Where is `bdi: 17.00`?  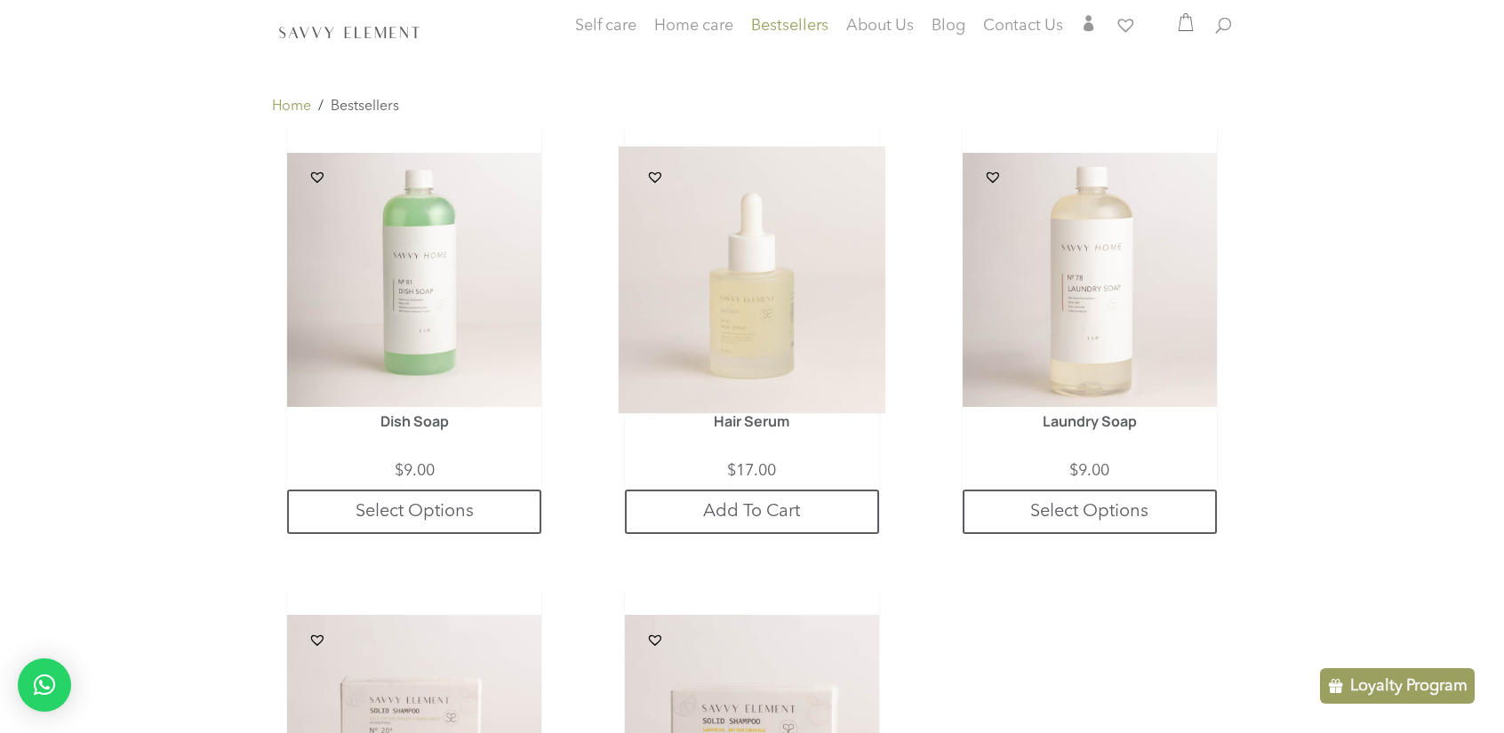
bdi: 17.00 is located at coordinates (751, 471).